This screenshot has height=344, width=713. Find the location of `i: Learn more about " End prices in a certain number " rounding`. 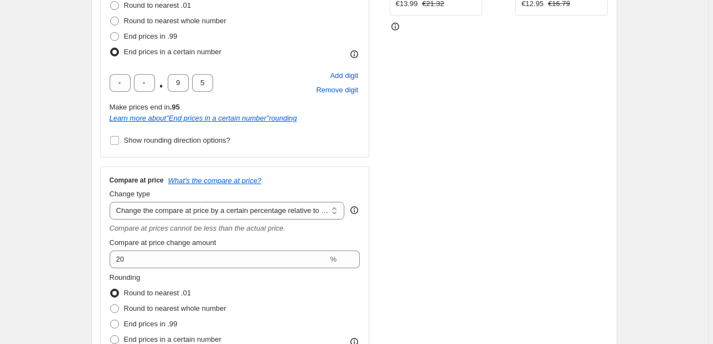

i: Learn more about " End prices in a certain number " rounding is located at coordinates (203, 118).